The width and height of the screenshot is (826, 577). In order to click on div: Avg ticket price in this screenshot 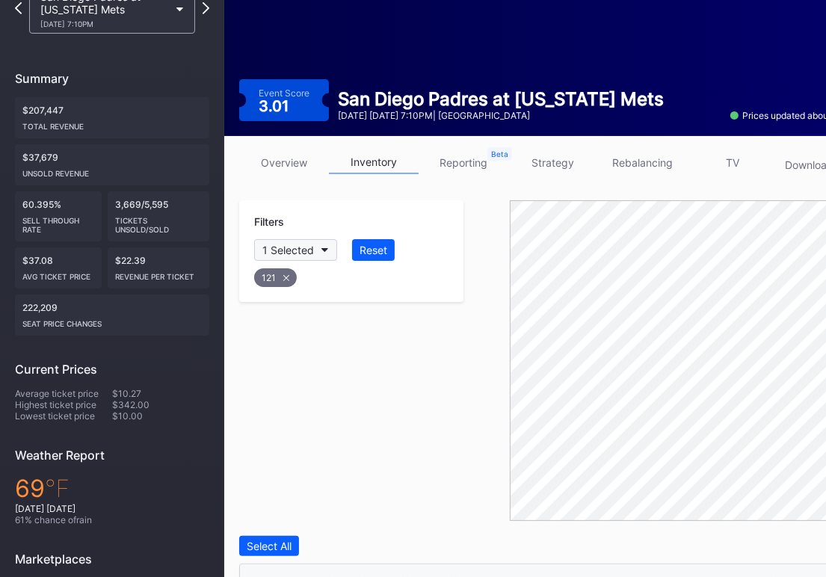, I will do `click(58, 274)`.